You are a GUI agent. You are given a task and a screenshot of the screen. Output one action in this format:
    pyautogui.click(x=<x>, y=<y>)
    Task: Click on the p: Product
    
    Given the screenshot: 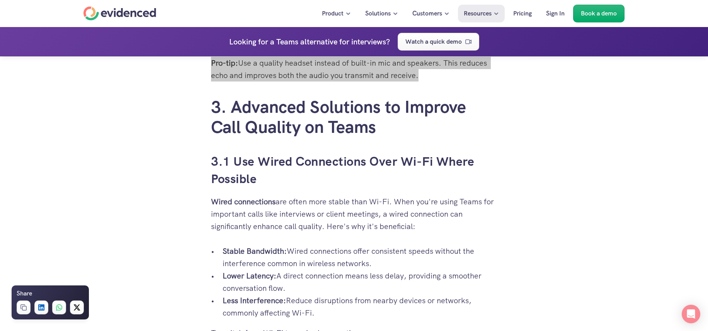 What is the action you would take?
    pyautogui.click(x=333, y=14)
    